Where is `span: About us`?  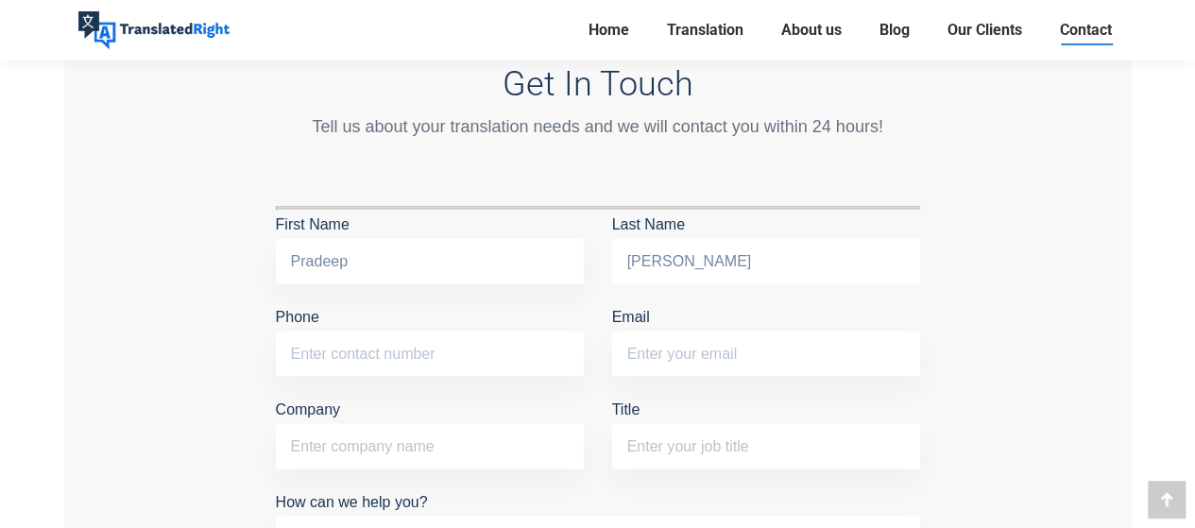 span: About us is located at coordinates (812, 30).